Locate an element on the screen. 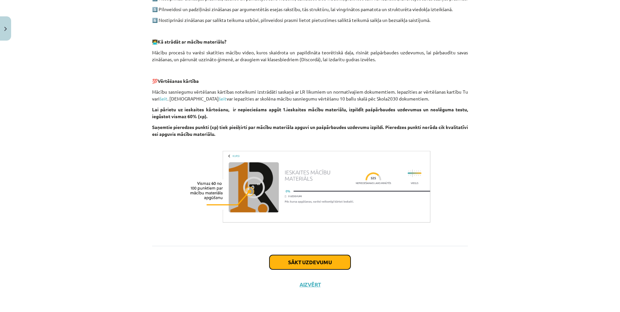 The height and width of the screenshot is (312, 620). button: Sākt uzdevumu is located at coordinates (310, 262).